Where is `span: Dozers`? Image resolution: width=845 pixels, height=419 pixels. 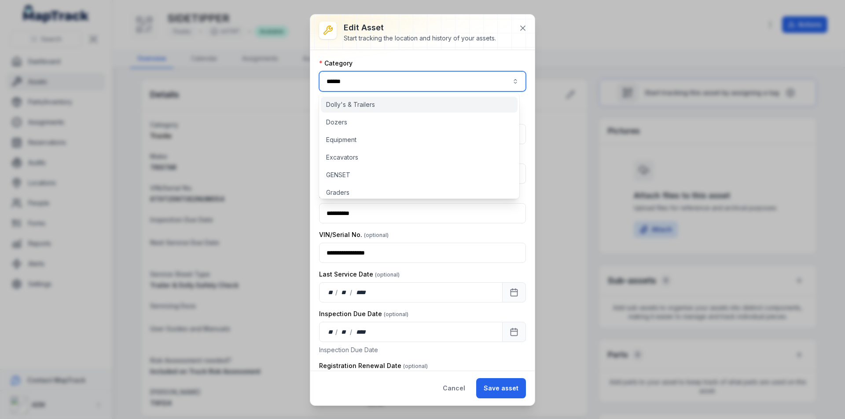 span: Dozers is located at coordinates (337, 122).